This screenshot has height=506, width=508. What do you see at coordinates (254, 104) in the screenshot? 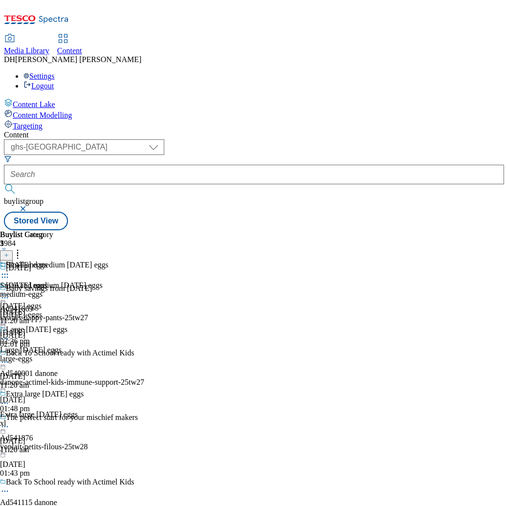
I see `a: Content Lake` at bounding box center [254, 104].